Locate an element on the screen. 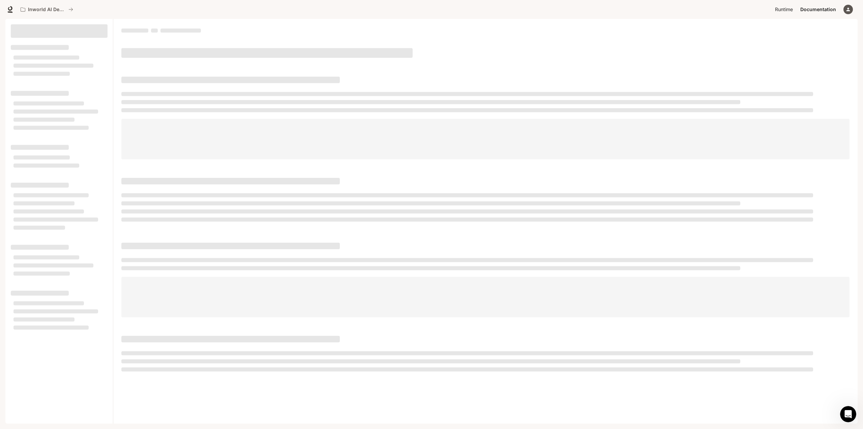  span: Runtime is located at coordinates (784, 9).